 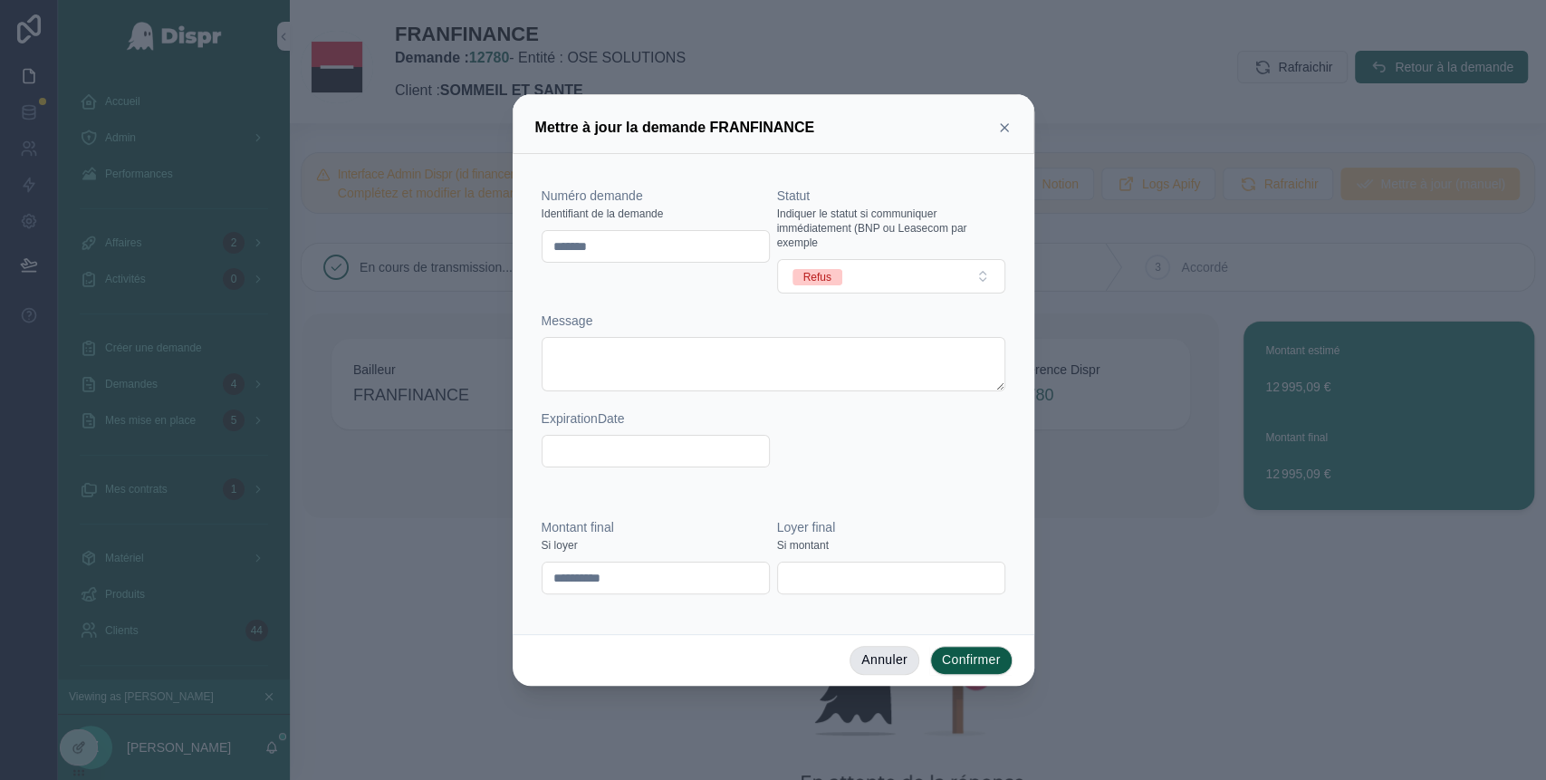 What do you see at coordinates (971, 660) in the screenshot?
I see `button: Confirmer` at bounding box center [971, 660].